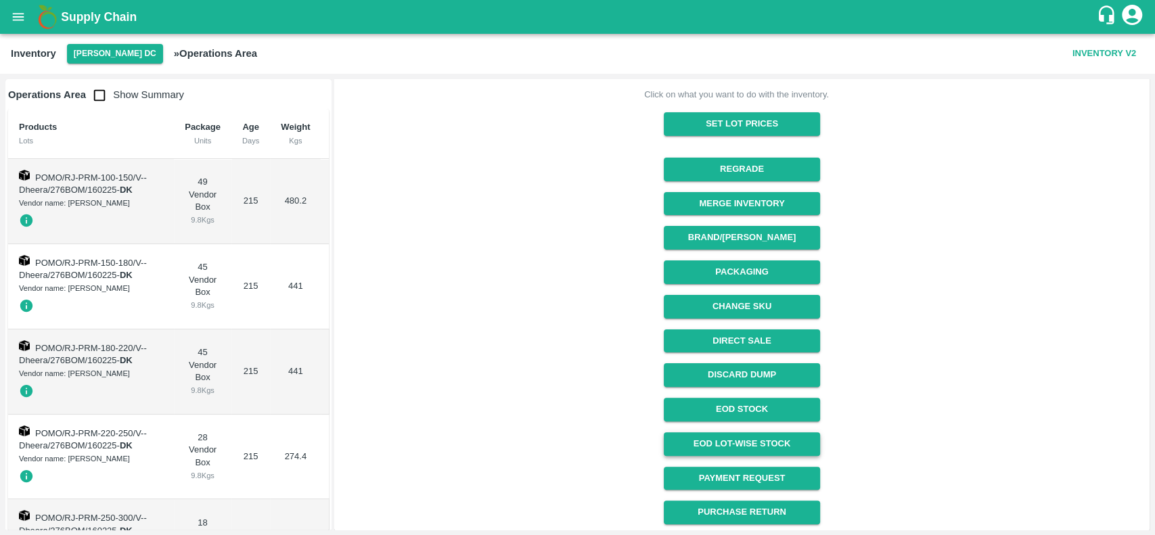 This screenshot has width=1155, height=535. What do you see at coordinates (91, 141) in the screenshot?
I see `div: Lots` at bounding box center [91, 141].